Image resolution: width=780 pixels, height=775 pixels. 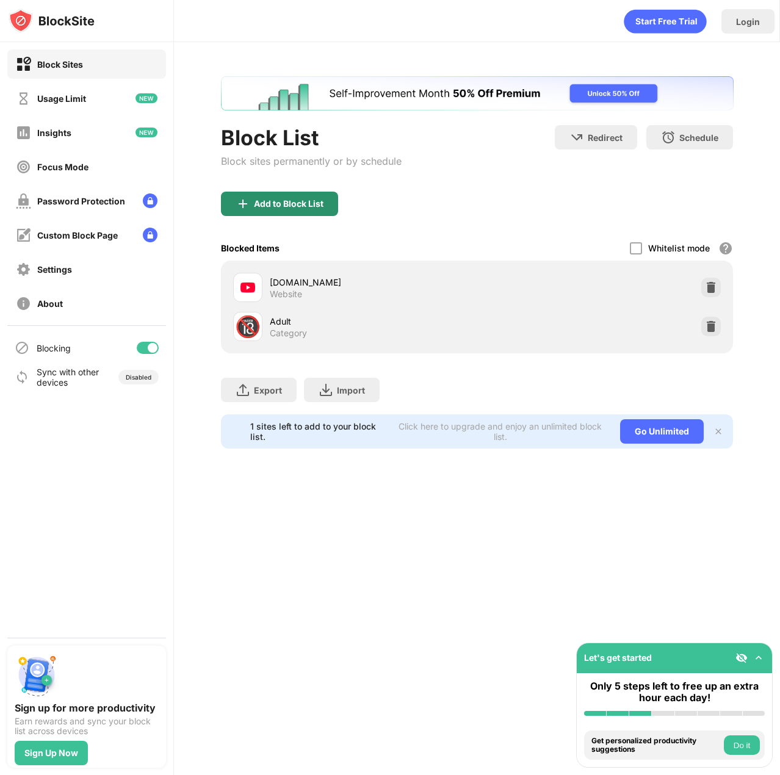 I want to click on img: blocking-icon.svg, so click(x=22, y=348).